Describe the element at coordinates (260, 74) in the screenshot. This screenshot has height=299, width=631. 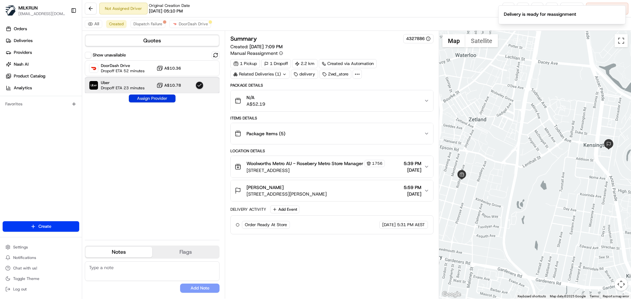
I see `div: Related Deliveries (1)` at that location.